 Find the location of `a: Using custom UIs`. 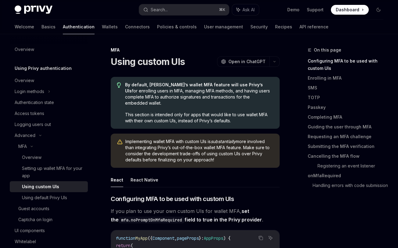

a: Using custom UIs is located at coordinates (49, 187).